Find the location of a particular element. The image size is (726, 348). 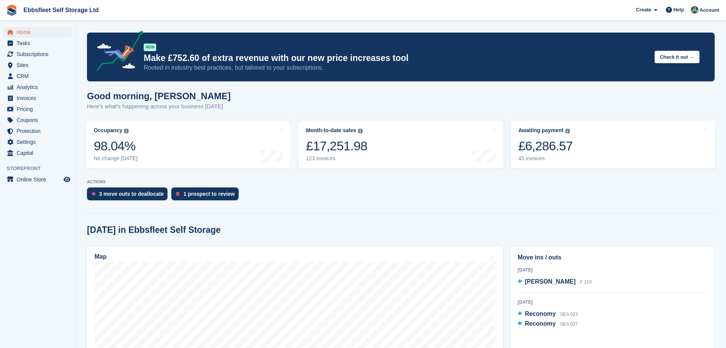

div: 1 prospect to review is located at coordinates (209, 194).